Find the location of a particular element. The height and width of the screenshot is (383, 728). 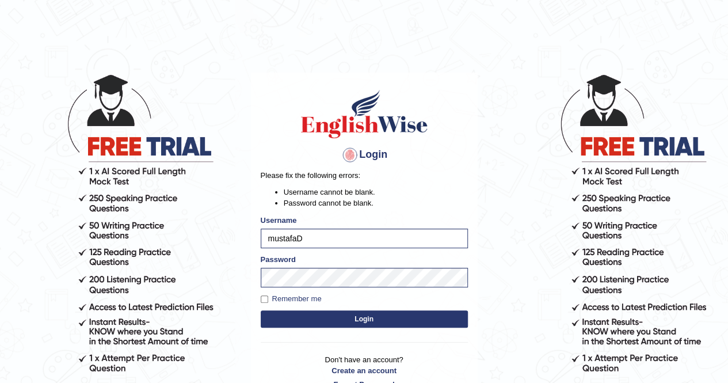

label: Password is located at coordinates (278, 259).